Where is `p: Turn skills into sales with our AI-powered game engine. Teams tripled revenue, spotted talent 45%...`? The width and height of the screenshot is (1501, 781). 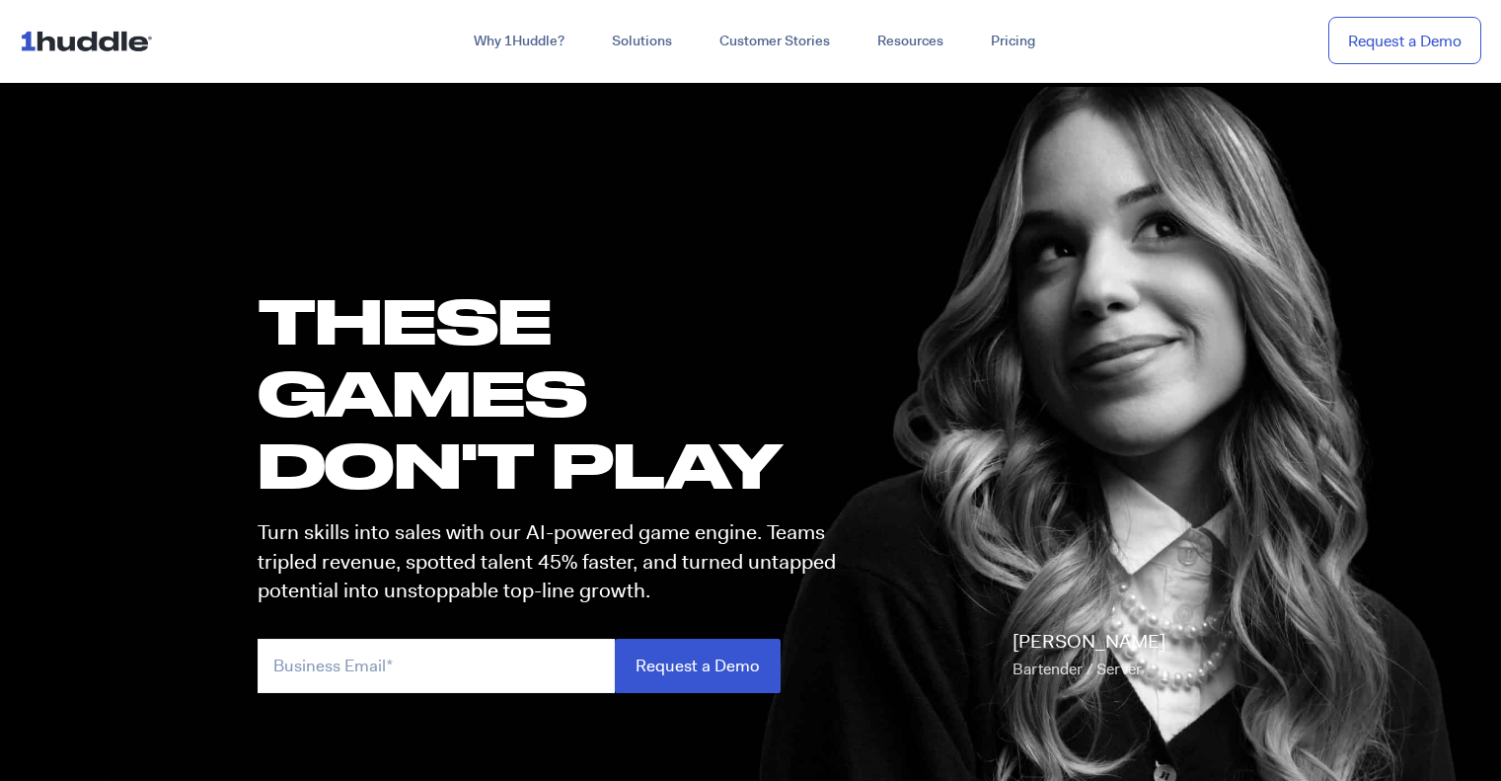 p: Turn skills into sales with our AI-powered game engine. Teams tripled revenue, spotted talent 45%... is located at coordinates (556, 562).